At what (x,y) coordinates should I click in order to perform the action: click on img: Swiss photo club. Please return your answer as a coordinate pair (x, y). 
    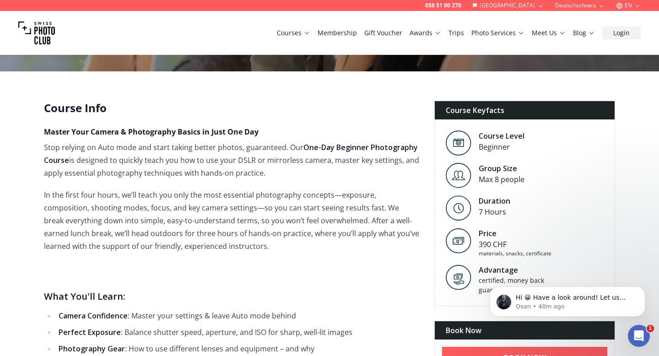
    Looking at the image, I should click on (37, 33).